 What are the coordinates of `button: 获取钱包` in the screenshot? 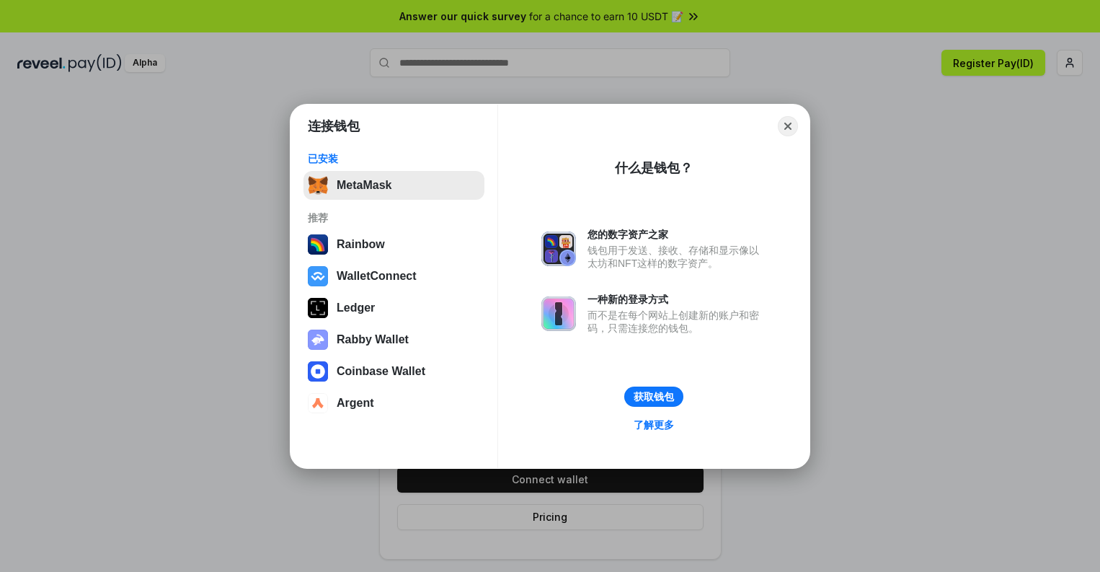 It's located at (654, 396).